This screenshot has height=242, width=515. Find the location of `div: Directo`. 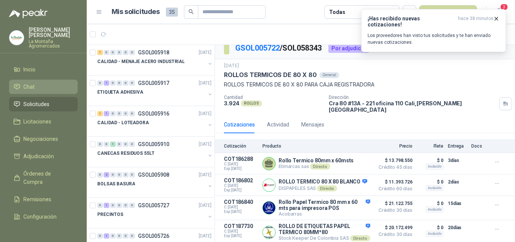

div: Directo is located at coordinates (320, 166).